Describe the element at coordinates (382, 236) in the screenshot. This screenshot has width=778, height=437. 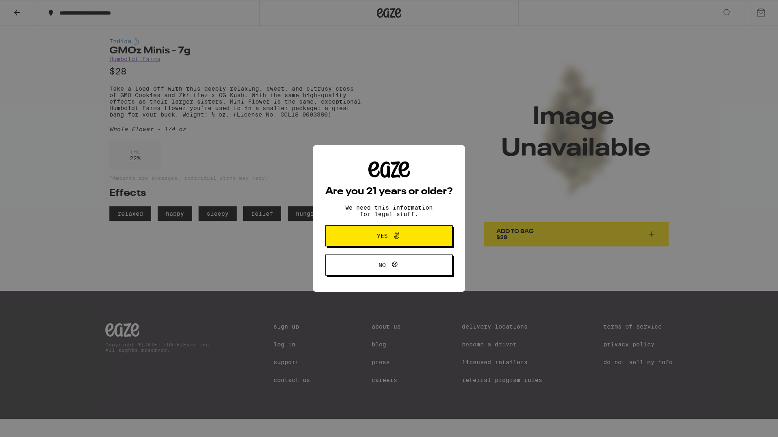
I see `span: Yes` at that location.